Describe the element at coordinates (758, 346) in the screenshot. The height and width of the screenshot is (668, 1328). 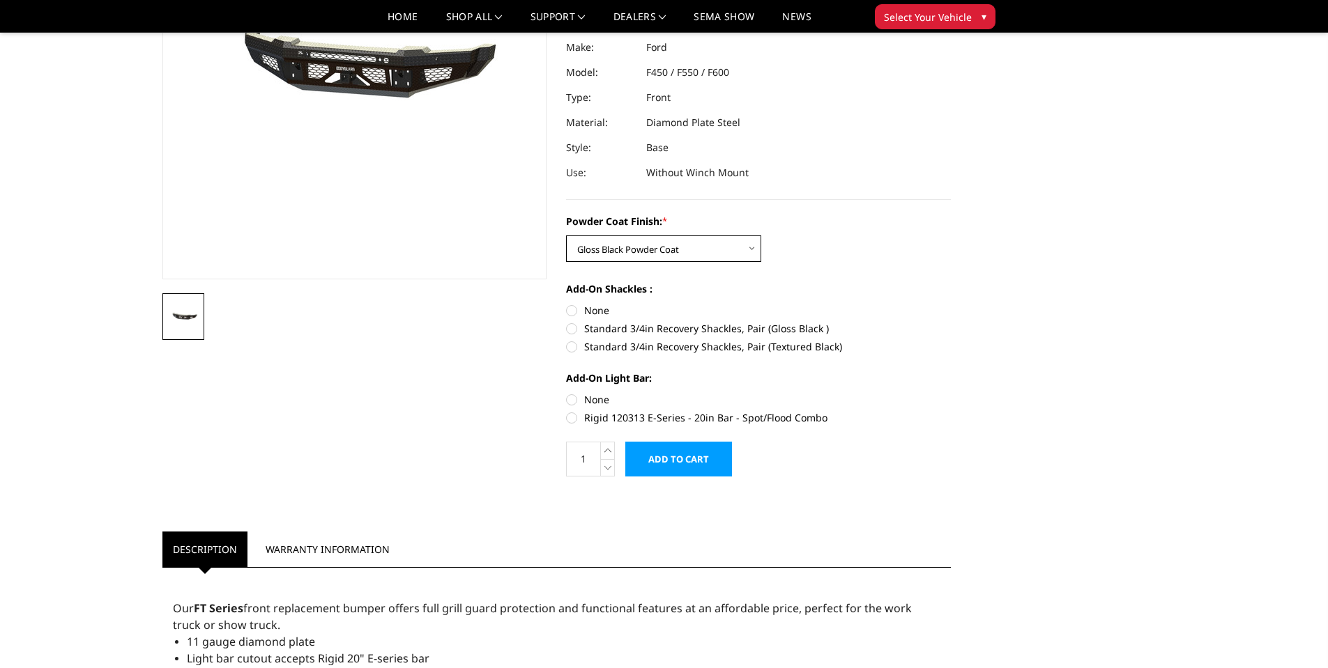
I see `label: Standard 3/4in Recovery Shackles, Pair (Textured Black)` at that location.